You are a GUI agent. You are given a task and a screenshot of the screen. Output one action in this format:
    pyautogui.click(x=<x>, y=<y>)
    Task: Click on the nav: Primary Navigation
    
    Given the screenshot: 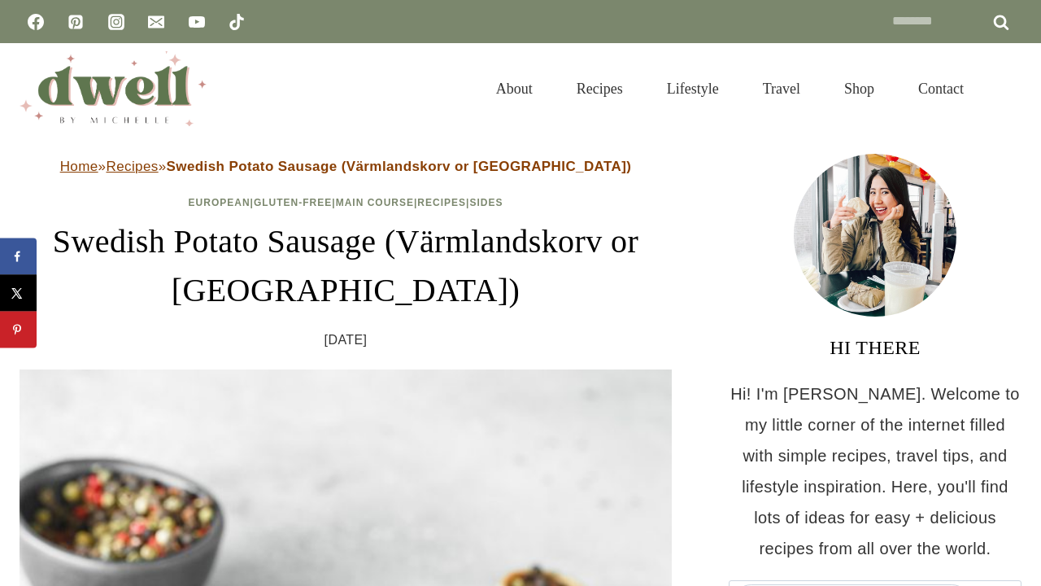 What is the action you would take?
    pyautogui.click(x=730, y=89)
    